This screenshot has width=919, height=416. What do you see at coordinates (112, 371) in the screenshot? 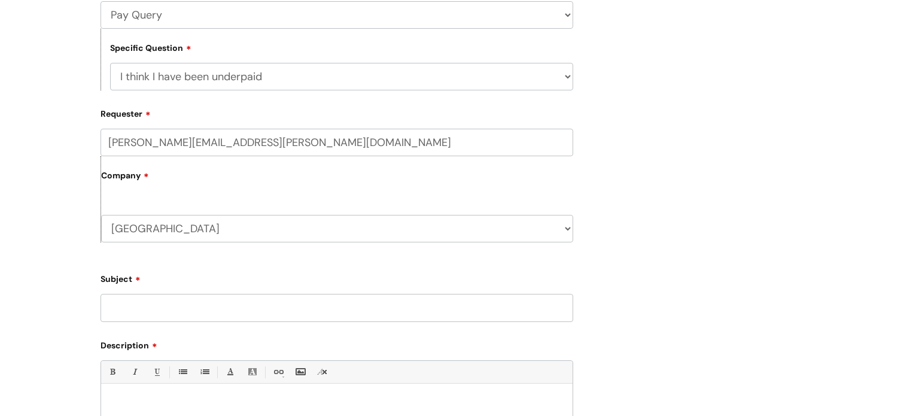
I see `a: Bold (Ctrl-B)` at bounding box center [112, 371].